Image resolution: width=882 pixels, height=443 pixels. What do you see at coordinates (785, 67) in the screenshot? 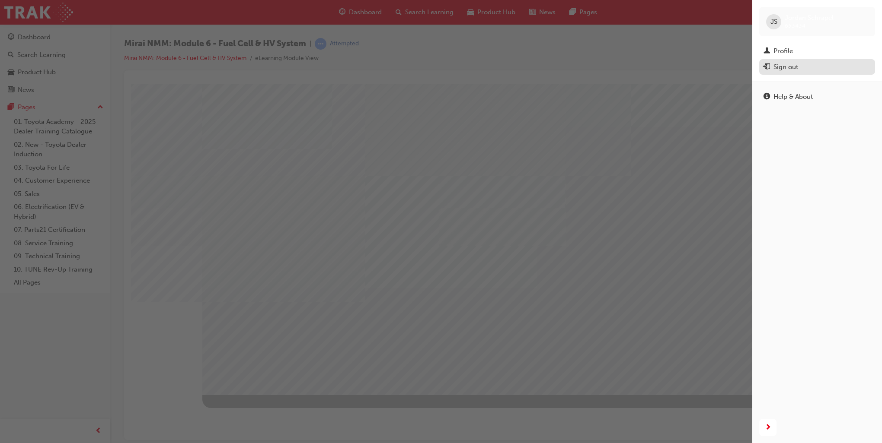
I see `div: Sign out` at bounding box center [785, 67].